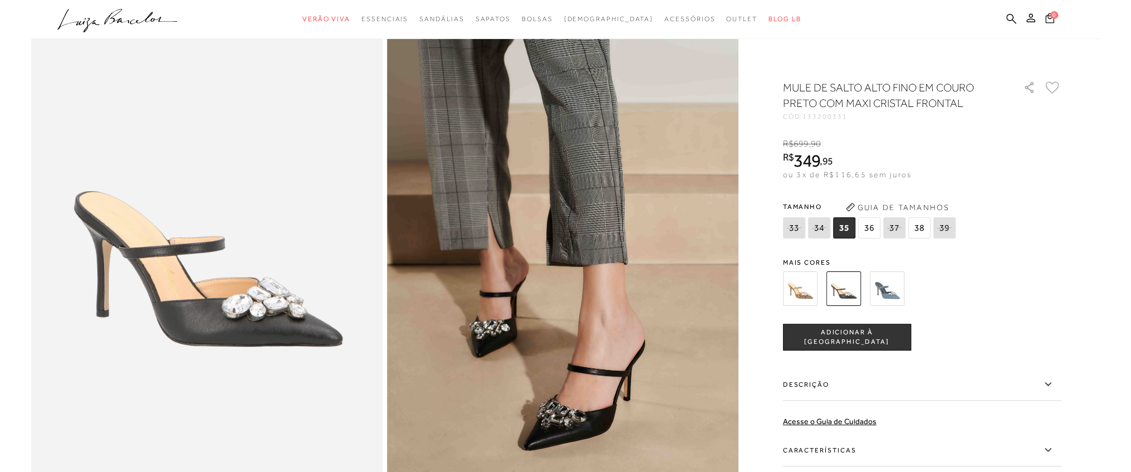  What do you see at coordinates (922, 384) in the screenshot?
I see `label: Descrição` at bounding box center [922, 384].